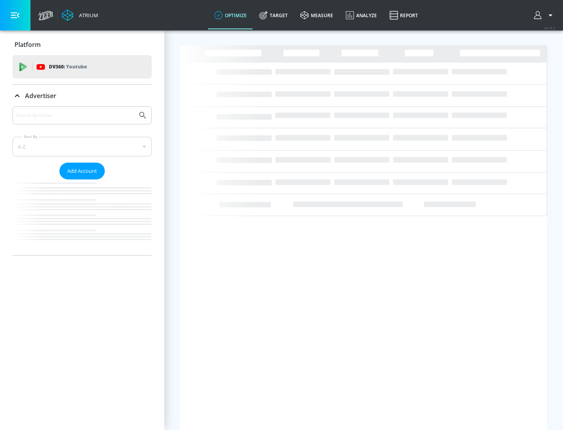 The image size is (563, 430). What do you see at coordinates (273, 15) in the screenshot?
I see `a: Target` at bounding box center [273, 15].